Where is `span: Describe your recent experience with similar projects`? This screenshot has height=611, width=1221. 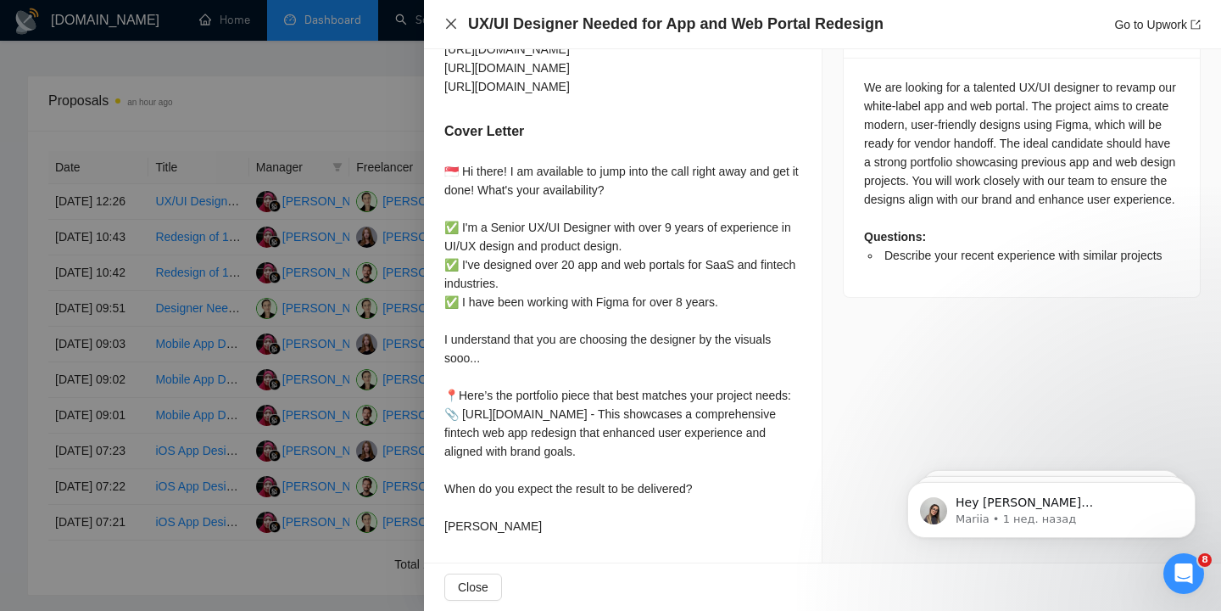
span: Describe your recent experience with similar projects is located at coordinates (1024, 255).